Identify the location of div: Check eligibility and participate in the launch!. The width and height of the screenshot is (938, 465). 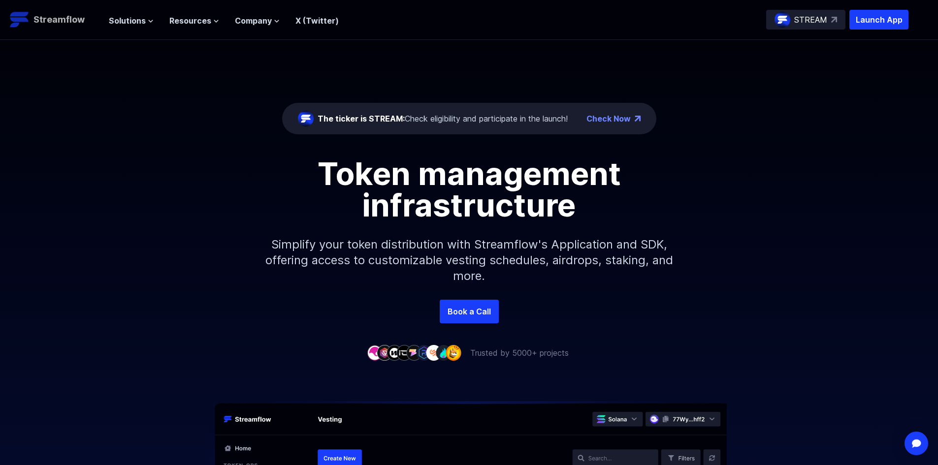
(443, 119).